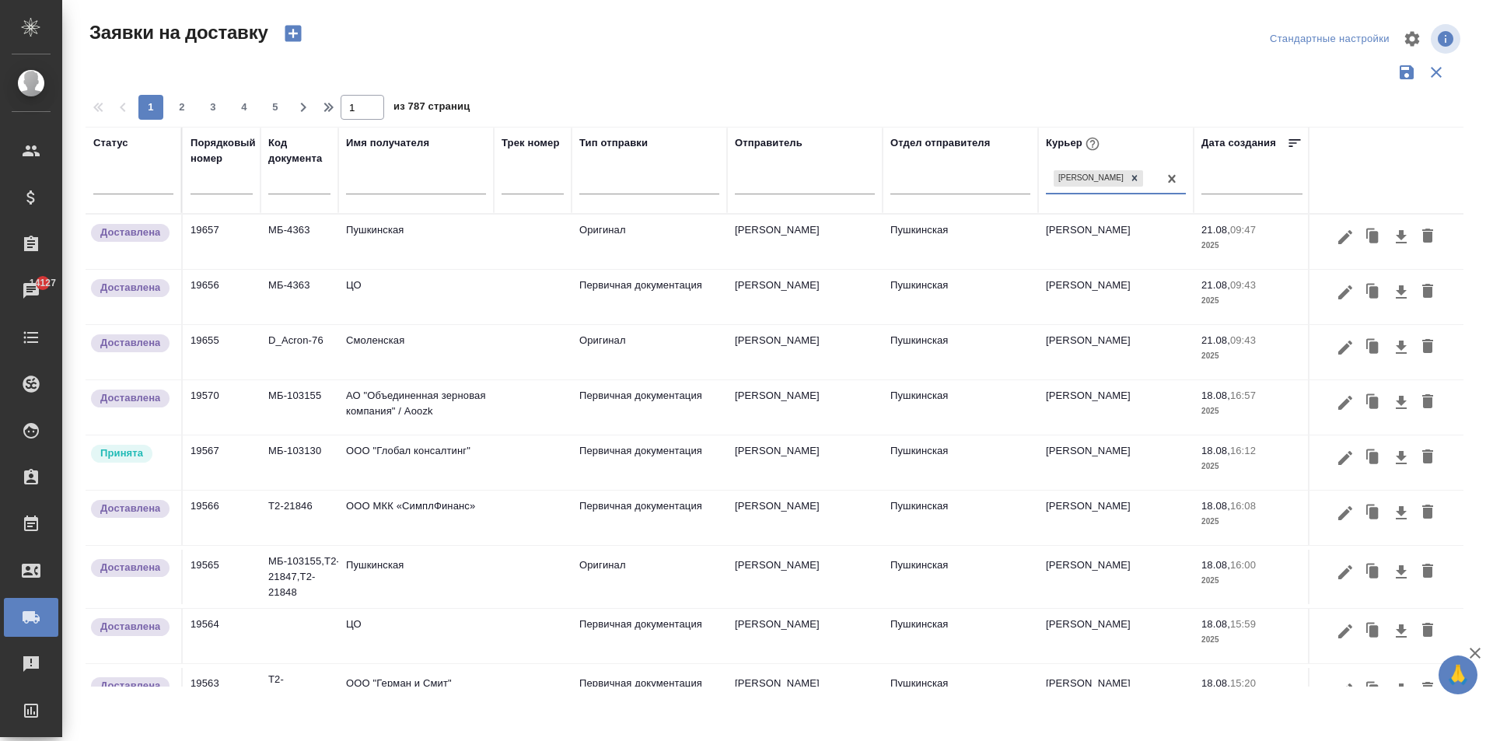  What do you see at coordinates (299, 352) in the screenshot?
I see `td: D_Acron-76` at bounding box center [299, 352].